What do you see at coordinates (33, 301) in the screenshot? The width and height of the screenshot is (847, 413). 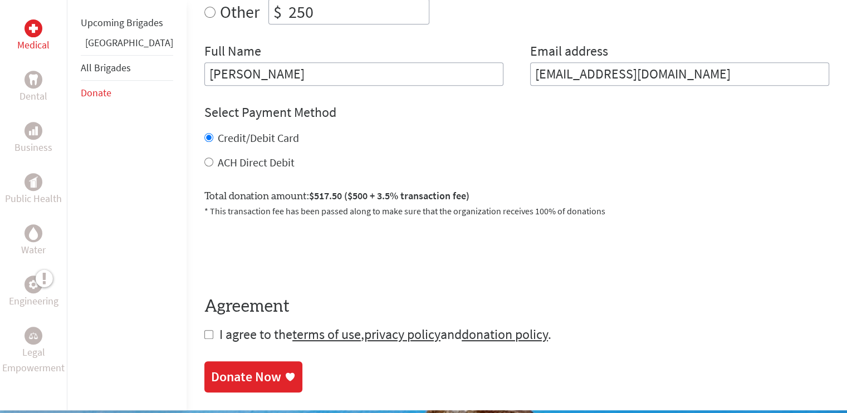 I see `p: Engineering` at bounding box center [33, 301].